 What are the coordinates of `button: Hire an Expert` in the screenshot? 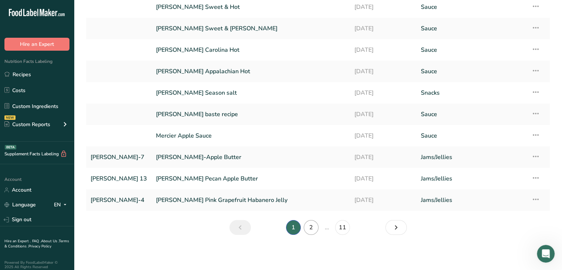 It's located at (37, 44).